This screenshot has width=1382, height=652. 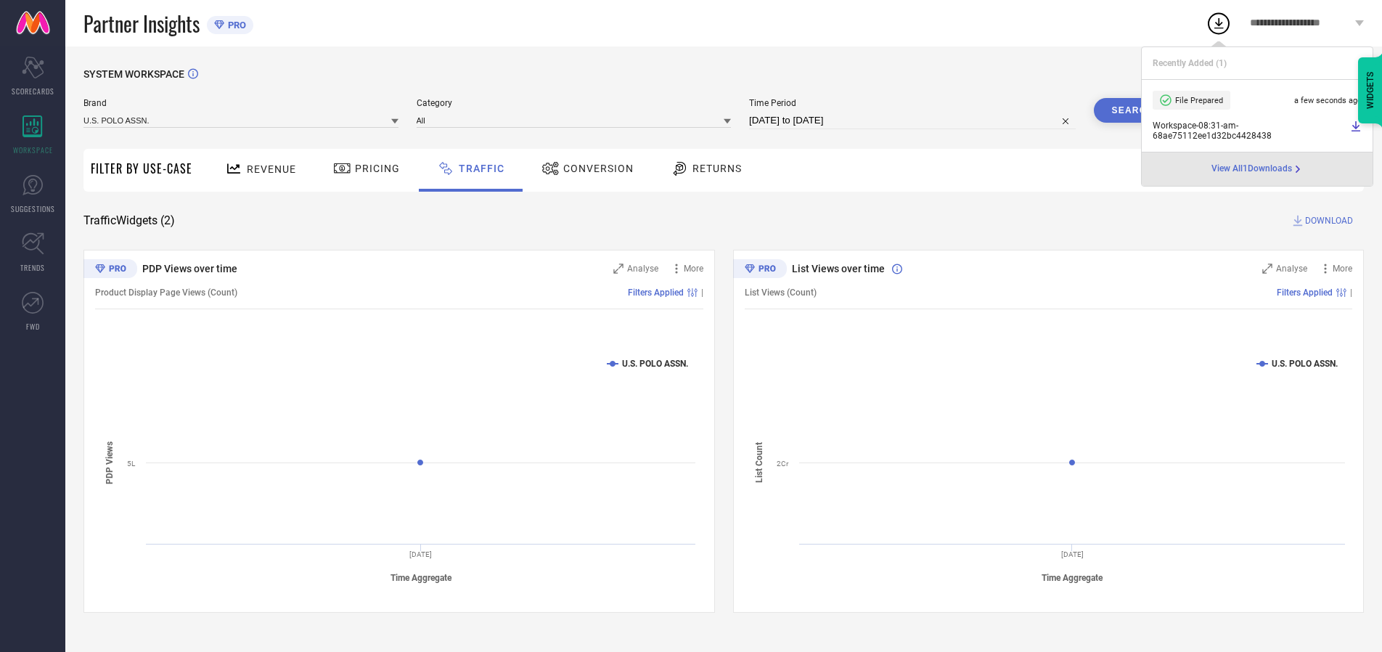 I want to click on span: FWD, so click(x=33, y=326).